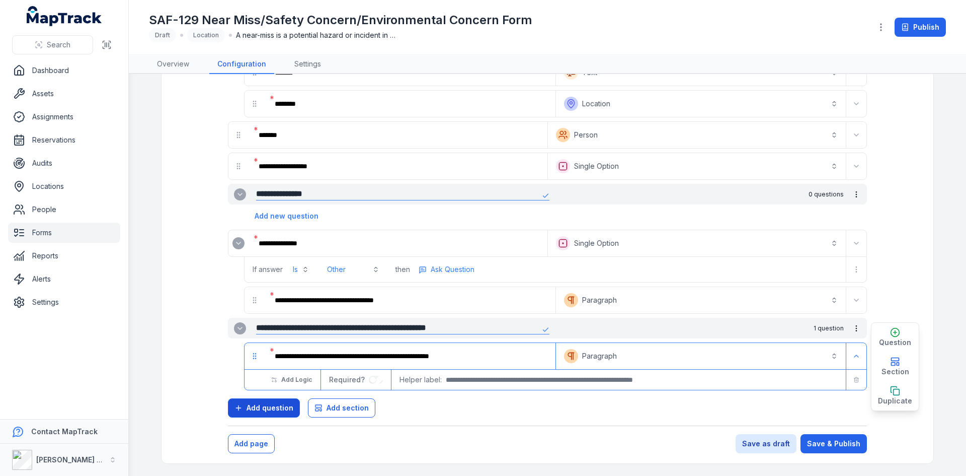 This screenshot has height=476, width=966. I want to click on span: Add new question, so click(286, 216).